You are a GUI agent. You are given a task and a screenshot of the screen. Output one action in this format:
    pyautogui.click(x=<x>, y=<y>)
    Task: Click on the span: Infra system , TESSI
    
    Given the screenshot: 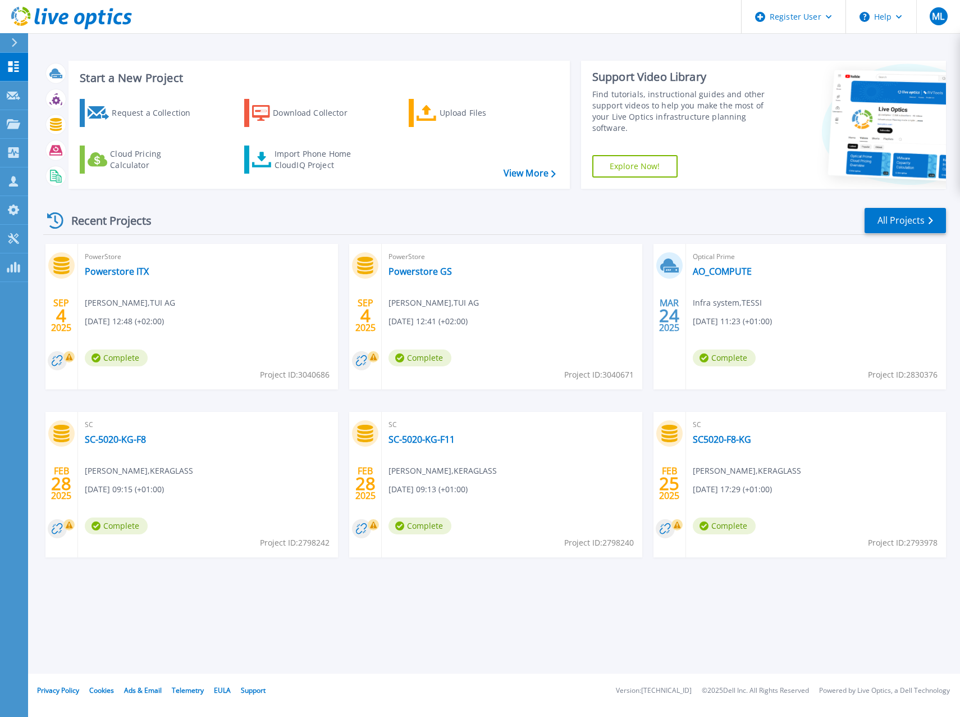 What is the action you would take?
    pyautogui.click(x=727, y=303)
    